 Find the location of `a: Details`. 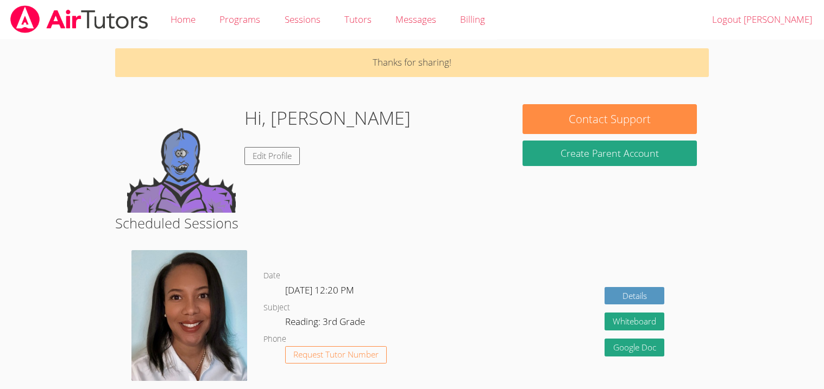

a: Details is located at coordinates (634, 296).